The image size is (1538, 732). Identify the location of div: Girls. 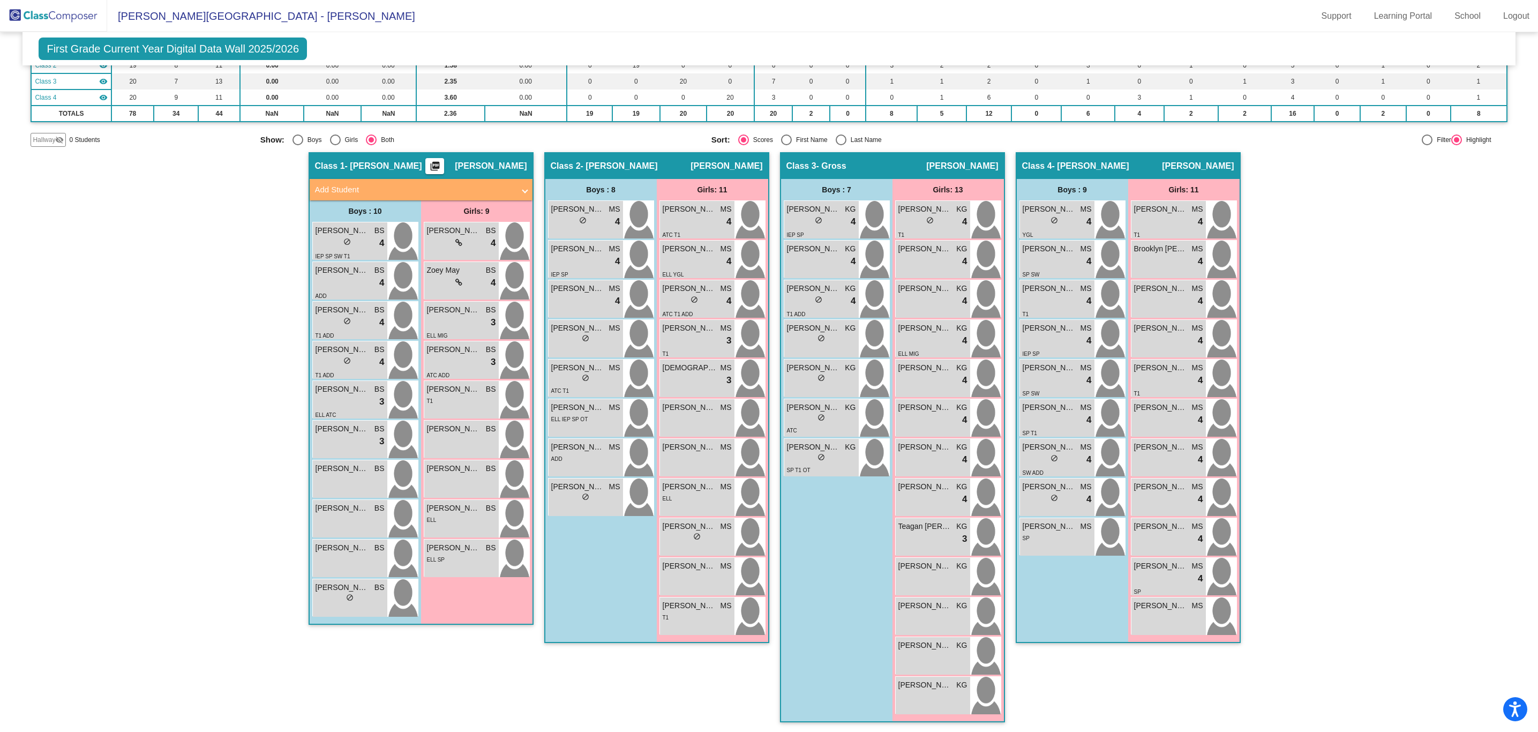
(349, 140).